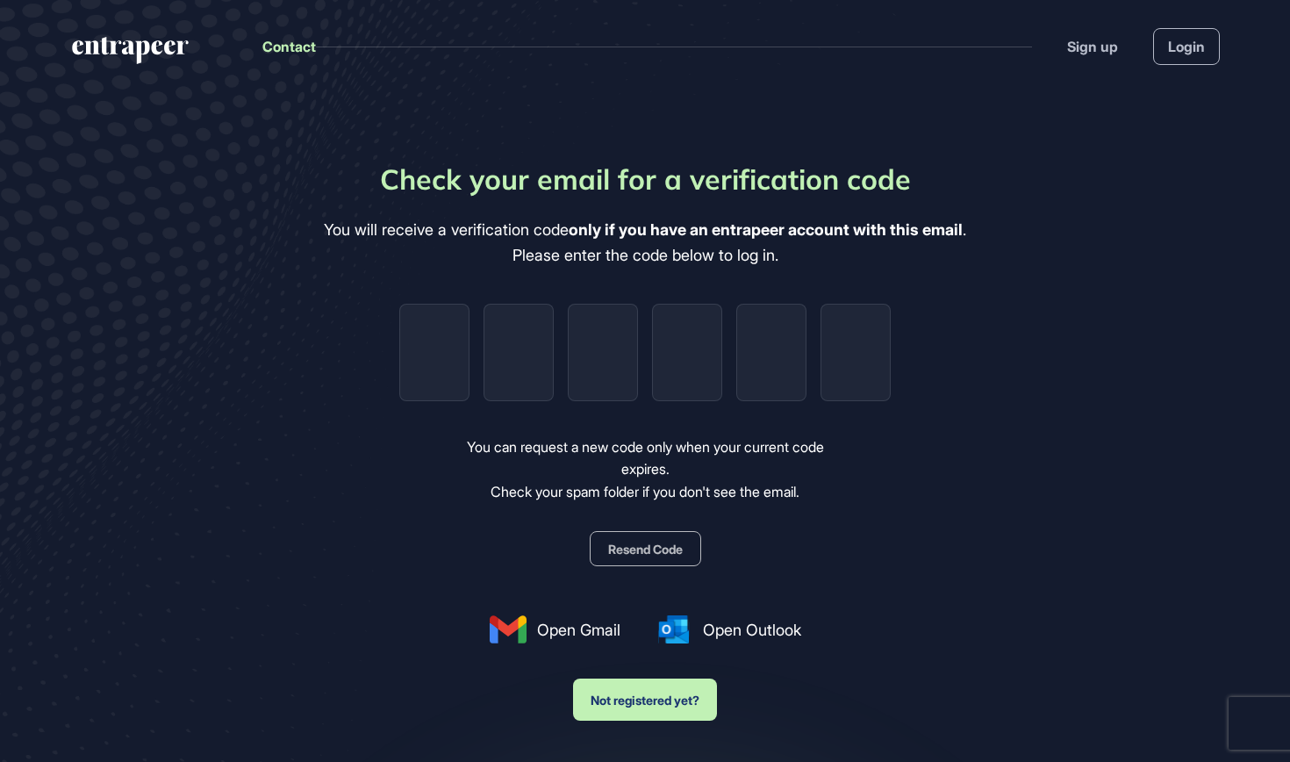  What do you see at coordinates (645, 179) in the screenshot?
I see `div: Check your email for a verification code` at bounding box center [645, 179].